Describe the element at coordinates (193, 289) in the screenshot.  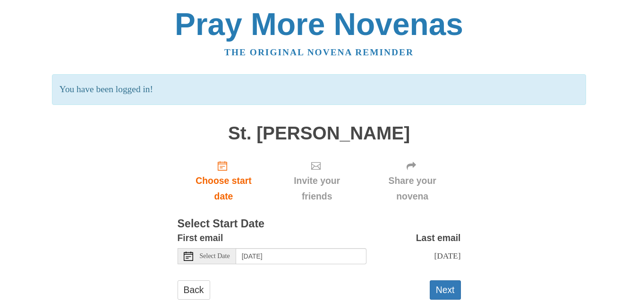
I see `a: Back` at that location.